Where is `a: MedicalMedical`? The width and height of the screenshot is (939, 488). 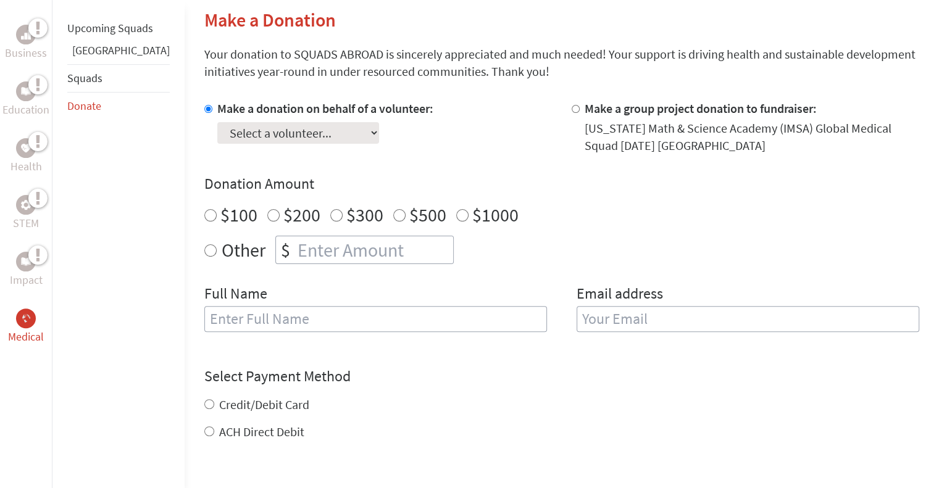
a: MedicalMedical is located at coordinates (26, 327).